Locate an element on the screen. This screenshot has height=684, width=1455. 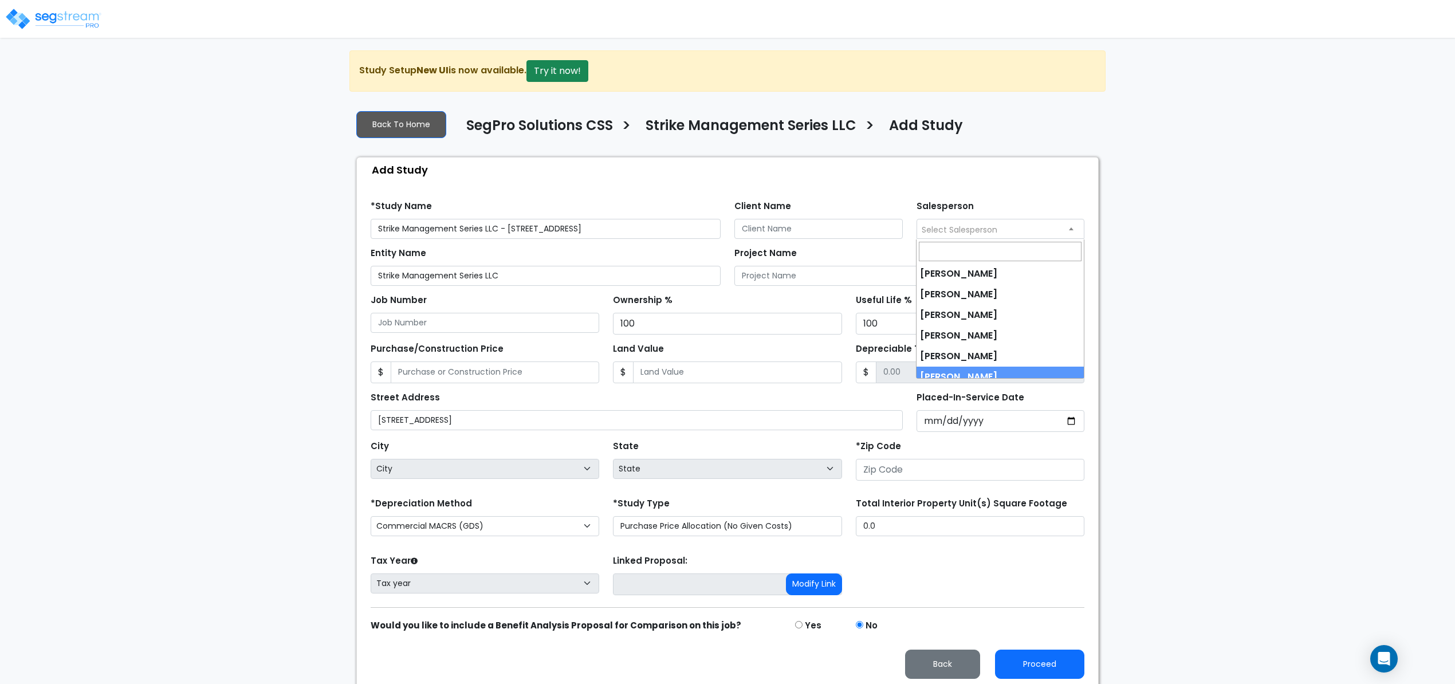
button: Proceed is located at coordinates (1040, 664).